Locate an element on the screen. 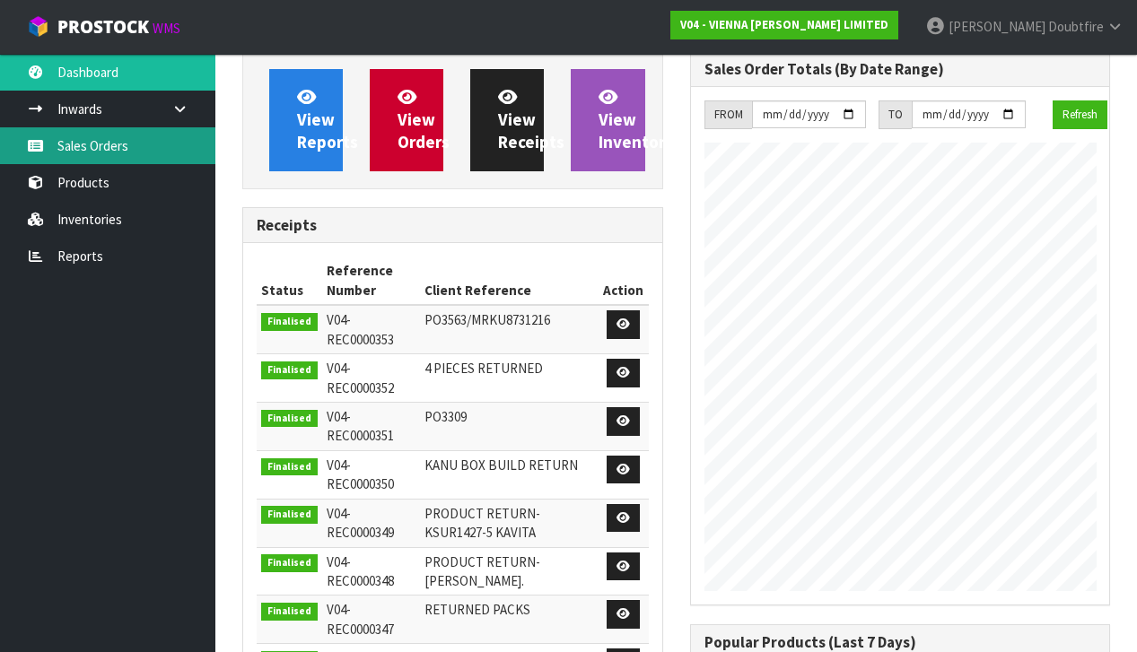 The image size is (1137, 652). th: Reference Number is located at coordinates (372, 281).